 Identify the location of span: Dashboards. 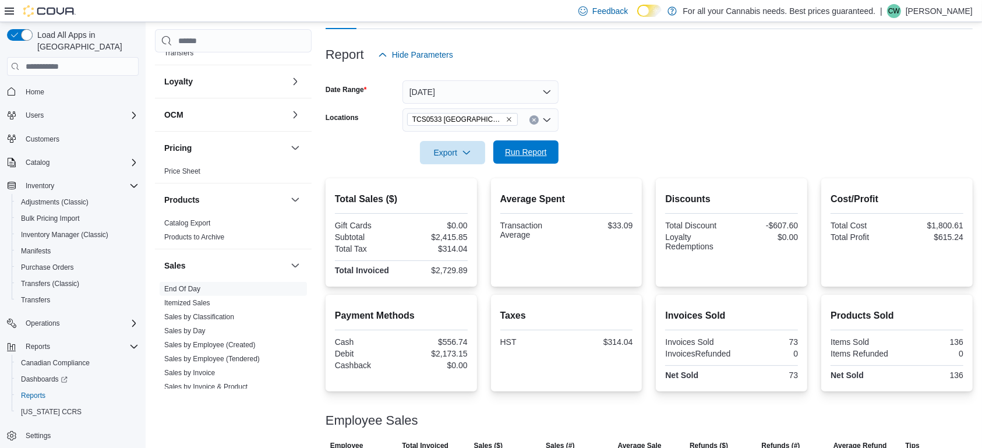
(44, 379).